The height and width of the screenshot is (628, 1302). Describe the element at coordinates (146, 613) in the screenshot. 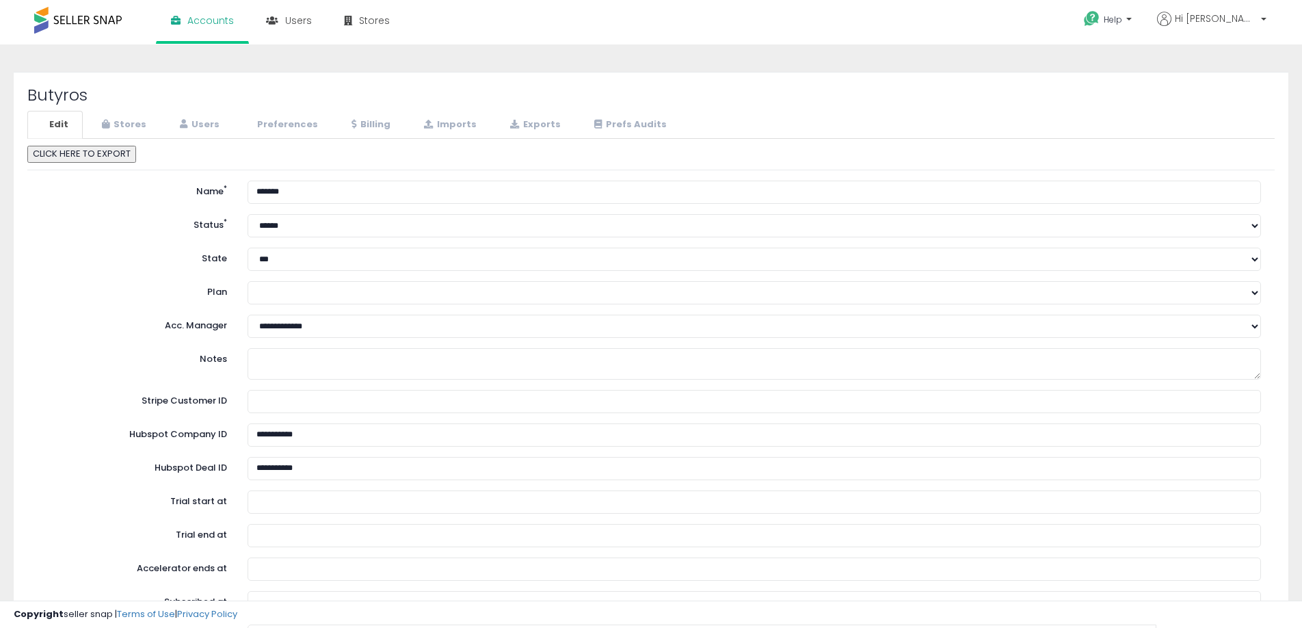

I see `a: Terms of Use` at that location.